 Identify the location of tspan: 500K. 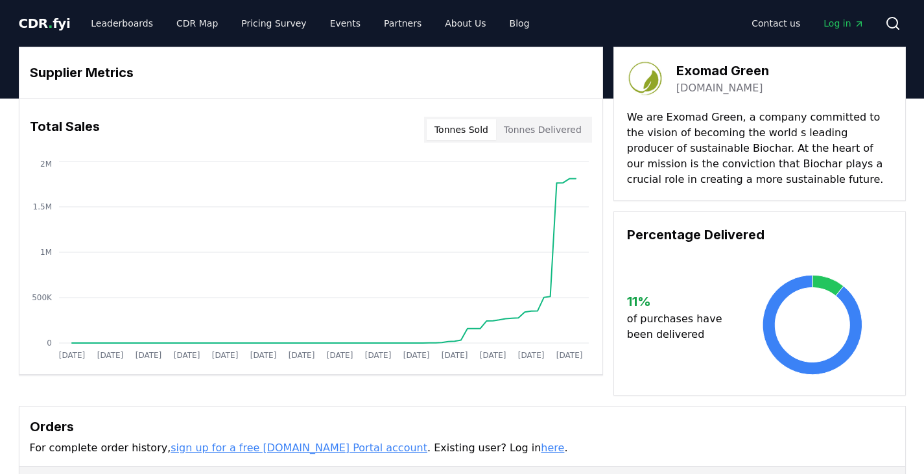
(42, 298).